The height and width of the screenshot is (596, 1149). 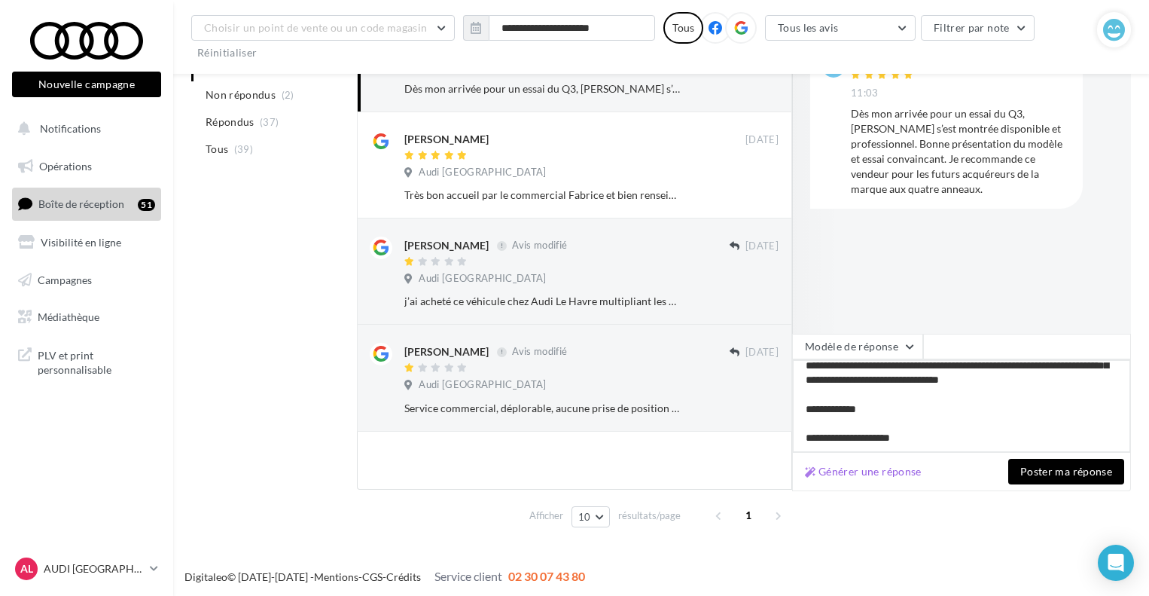 What do you see at coordinates (1066, 471) in the screenshot?
I see `button: Poster ma réponse` at bounding box center [1066, 471].